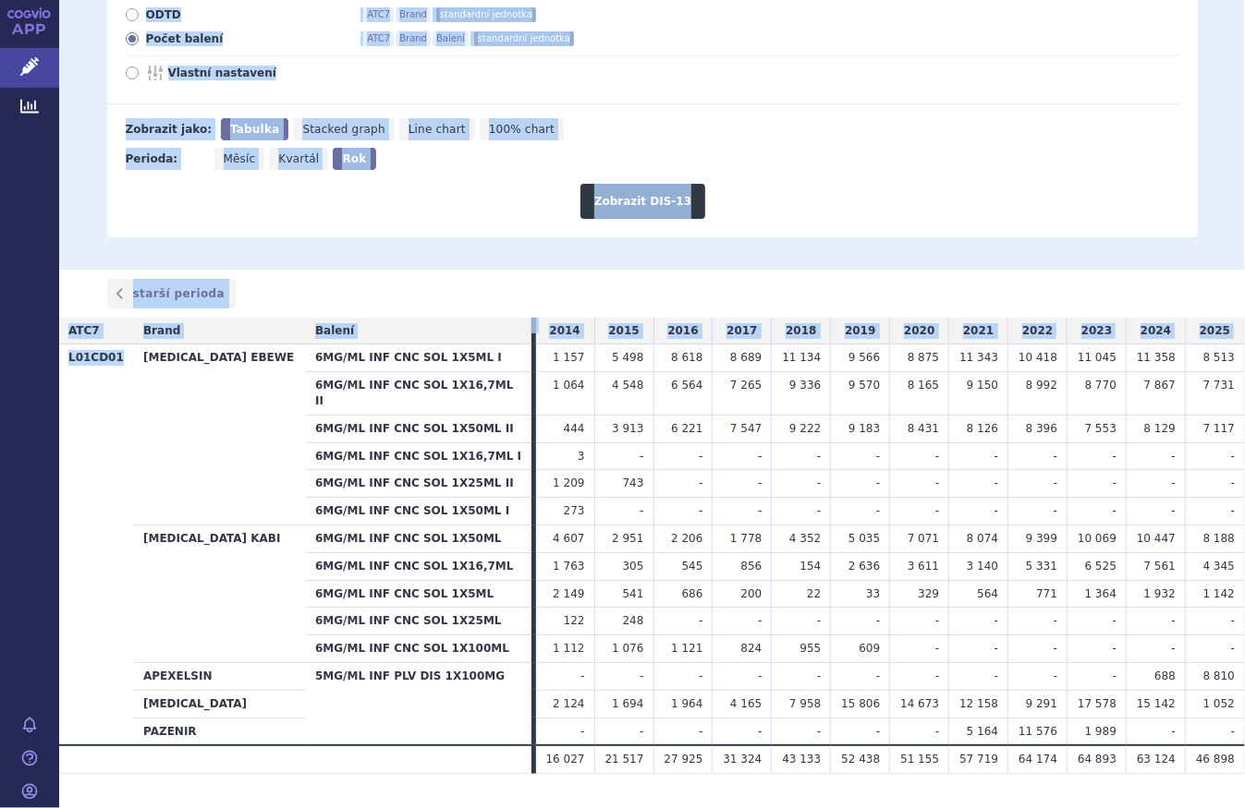  Describe the element at coordinates (1097, 358) in the screenshot. I see `span: 11 045` at that location.